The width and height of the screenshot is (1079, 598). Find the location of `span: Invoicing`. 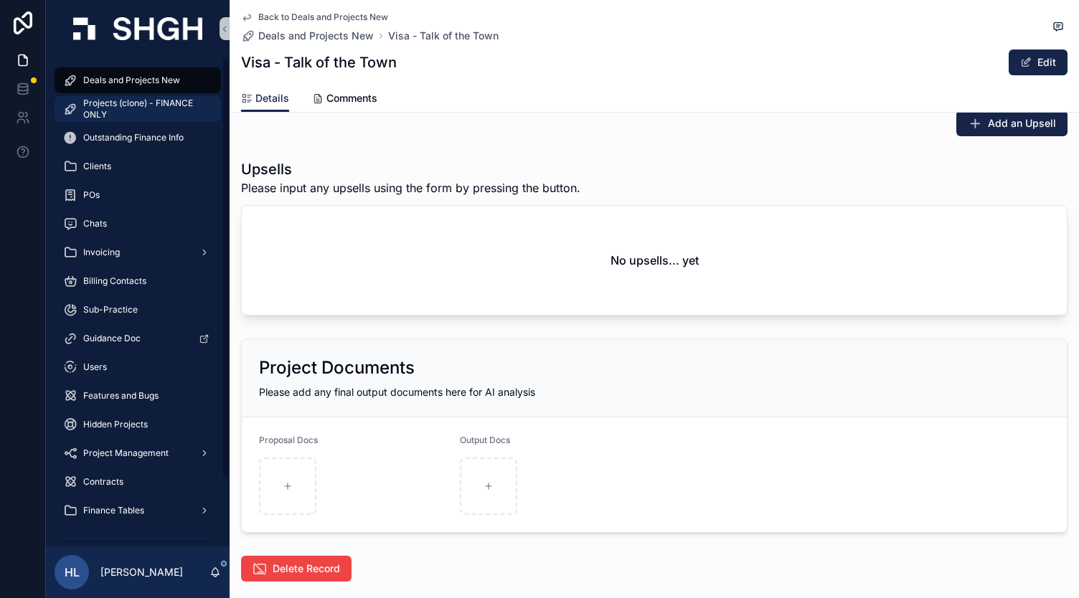

span: Invoicing is located at coordinates (101, 252).